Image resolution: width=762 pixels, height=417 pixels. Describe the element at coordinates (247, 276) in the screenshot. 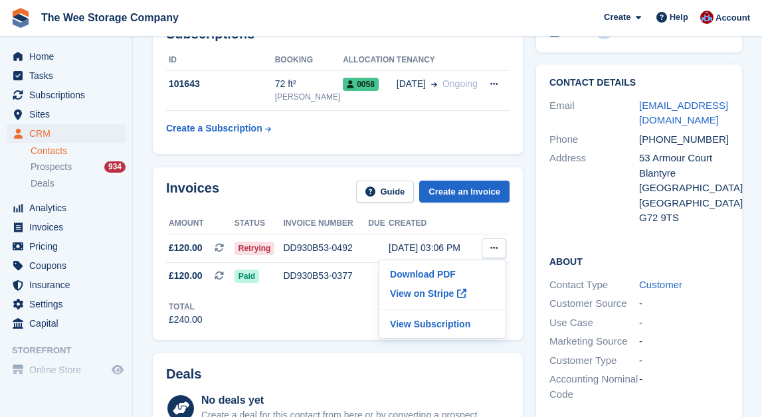

I see `span: Paid` at that location.